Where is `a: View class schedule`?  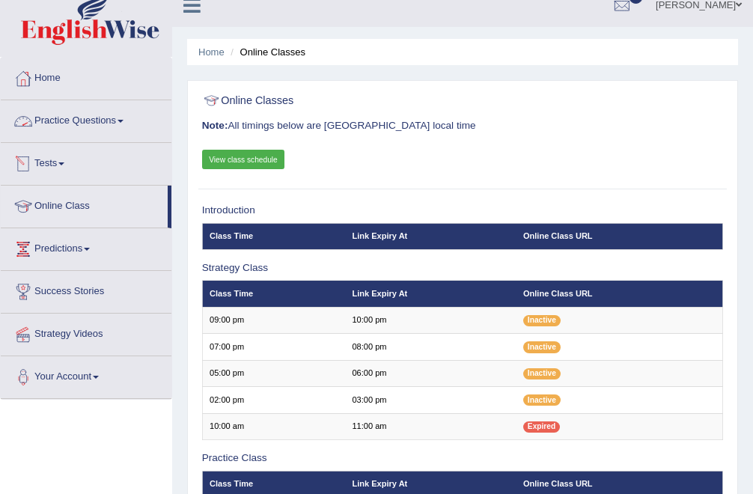
a: View class schedule is located at coordinates (243, 159).